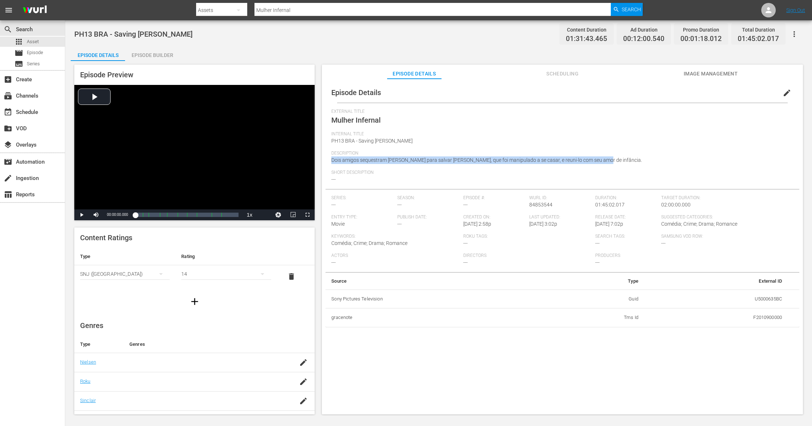 This screenshot has width=812, height=426. What do you see at coordinates (8, 96) in the screenshot?
I see `span: Channels` at bounding box center [8, 96].